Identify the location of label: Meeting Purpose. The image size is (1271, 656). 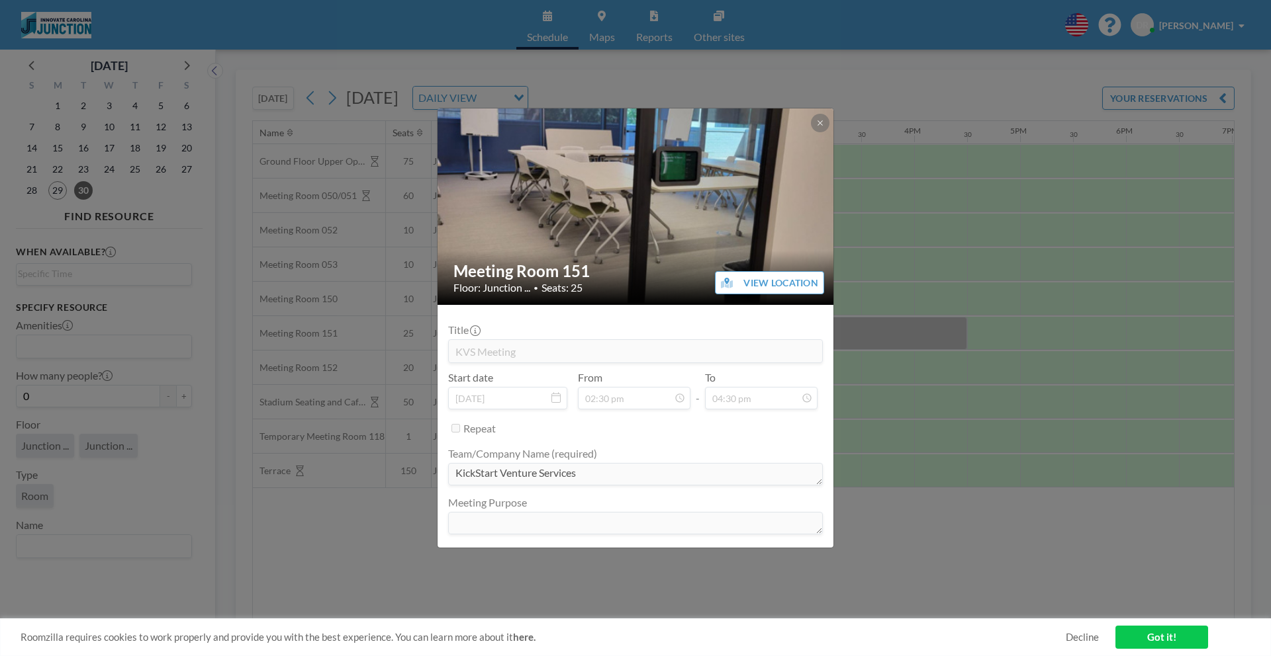
(487, 503).